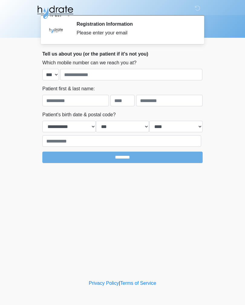 This screenshot has width=245, height=305. What do you see at coordinates (55, 12) in the screenshot?
I see `img: Hydrate IV Bar - Fort Collins Logo` at bounding box center [55, 12].